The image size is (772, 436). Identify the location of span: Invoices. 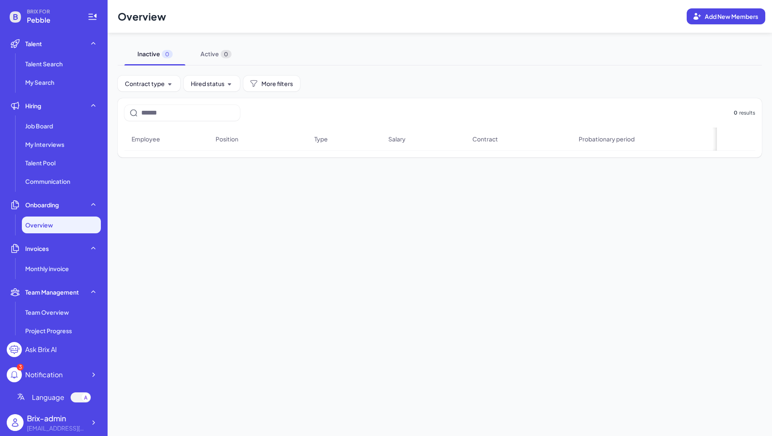
(37, 249).